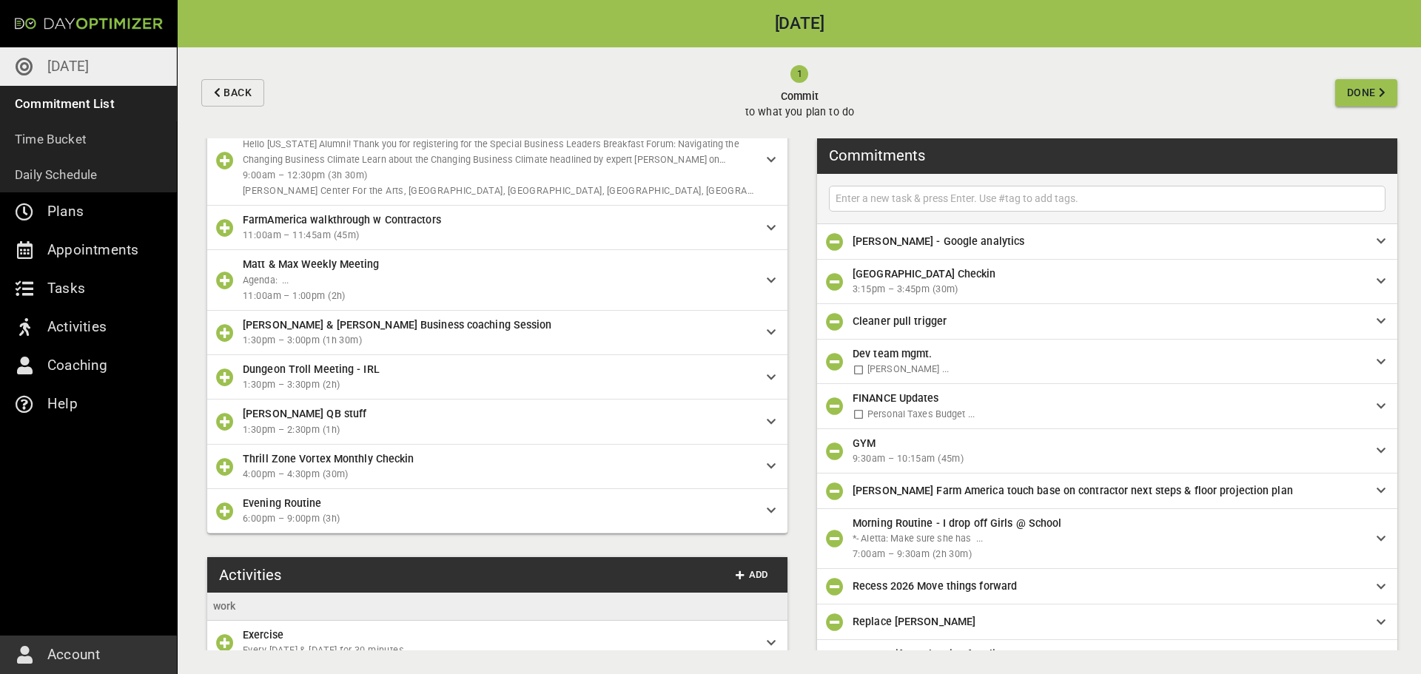 This screenshot has height=674, width=1421. What do you see at coordinates (895, 398) in the screenshot?
I see `span: FINANCE Updates` at bounding box center [895, 398].